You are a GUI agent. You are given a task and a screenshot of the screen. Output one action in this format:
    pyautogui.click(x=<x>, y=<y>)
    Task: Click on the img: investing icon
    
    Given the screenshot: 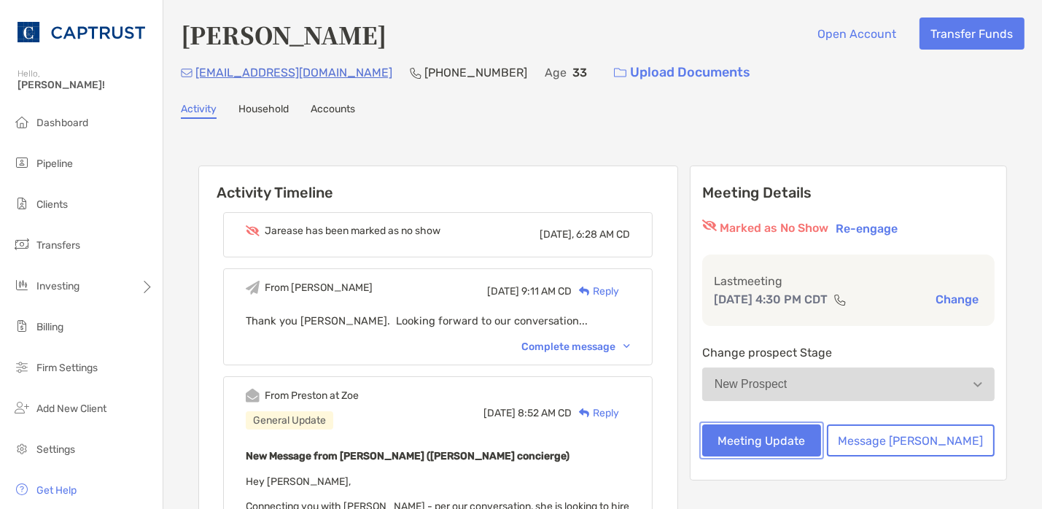 What is the action you would take?
    pyautogui.click(x=22, y=285)
    